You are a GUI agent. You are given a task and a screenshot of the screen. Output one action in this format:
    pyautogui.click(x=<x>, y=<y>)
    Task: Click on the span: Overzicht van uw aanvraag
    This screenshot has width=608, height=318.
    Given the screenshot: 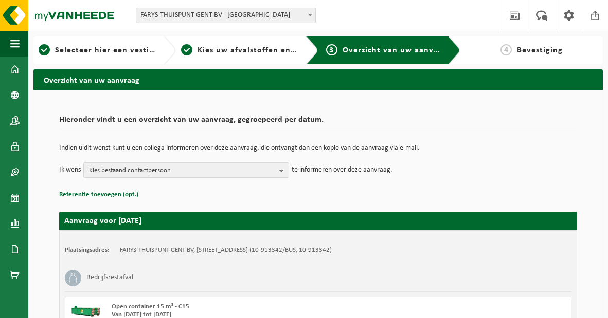 What is the action you would take?
    pyautogui.click(x=396, y=50)
    